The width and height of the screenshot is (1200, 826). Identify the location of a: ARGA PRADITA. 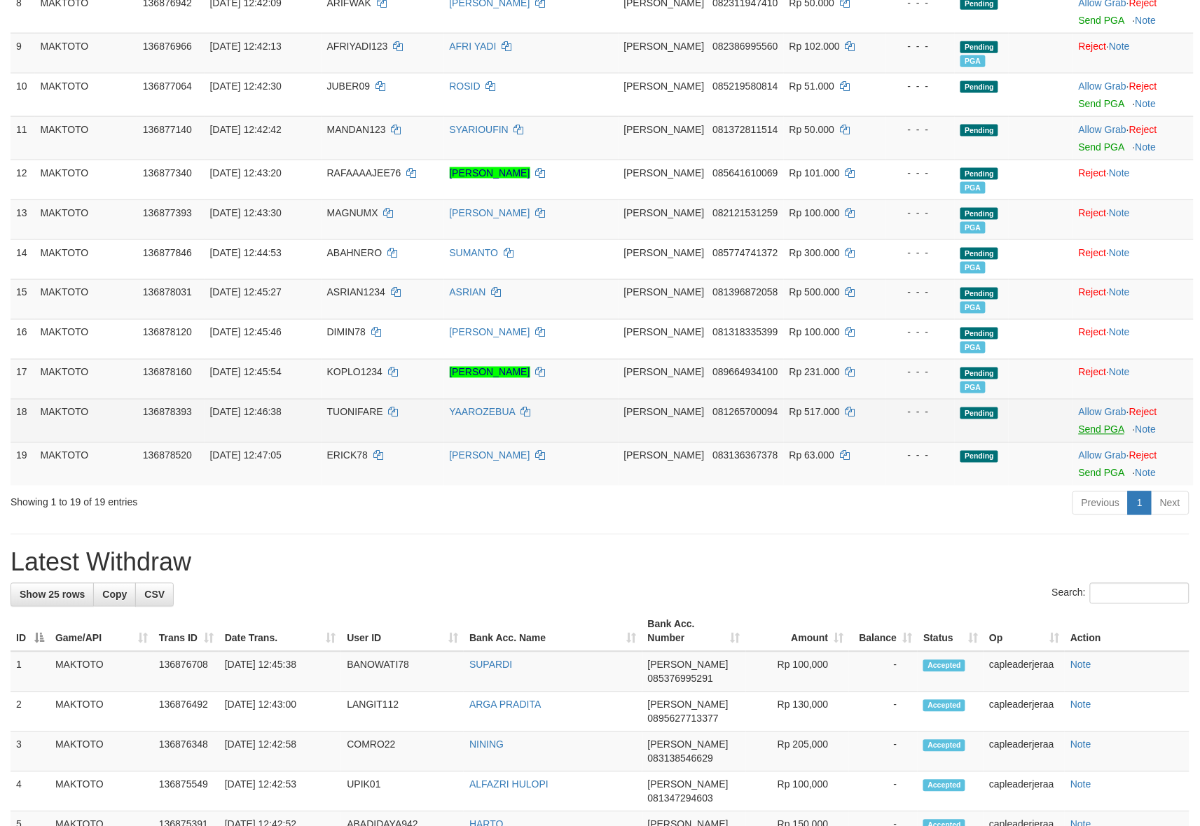
(505, 705).